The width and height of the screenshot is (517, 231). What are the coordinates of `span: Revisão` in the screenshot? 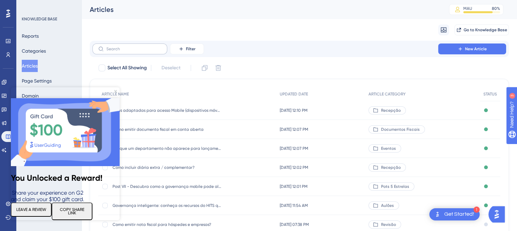 It's located at (389, 225).